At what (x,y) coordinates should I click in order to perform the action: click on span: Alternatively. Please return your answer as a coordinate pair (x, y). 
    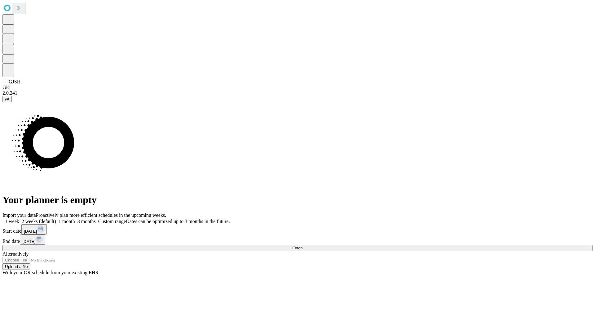
    Looking at the image, I should click on (15, 253).